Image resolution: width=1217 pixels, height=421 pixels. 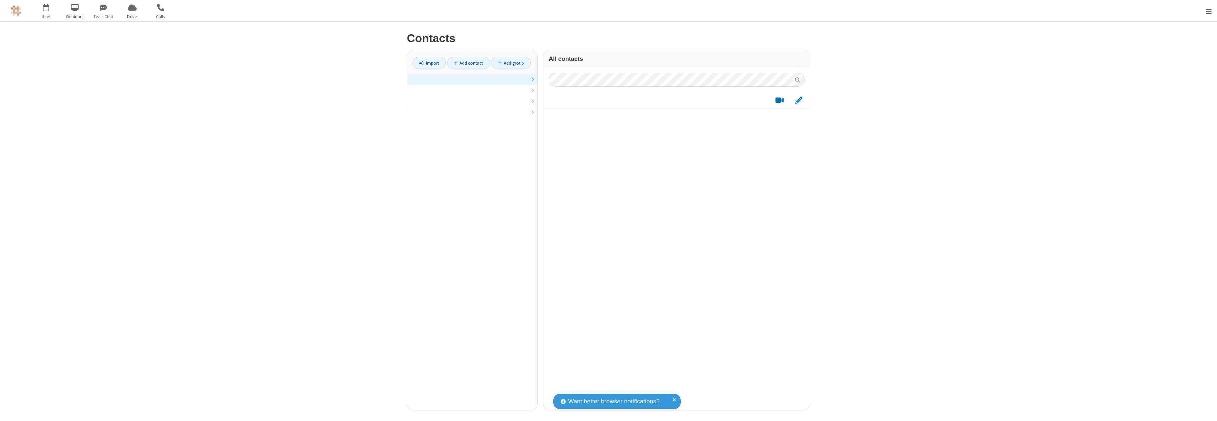 I want to click on img: QA Selenium DO NOT DELETE OR CHANGE, so click(x=16, y=11).